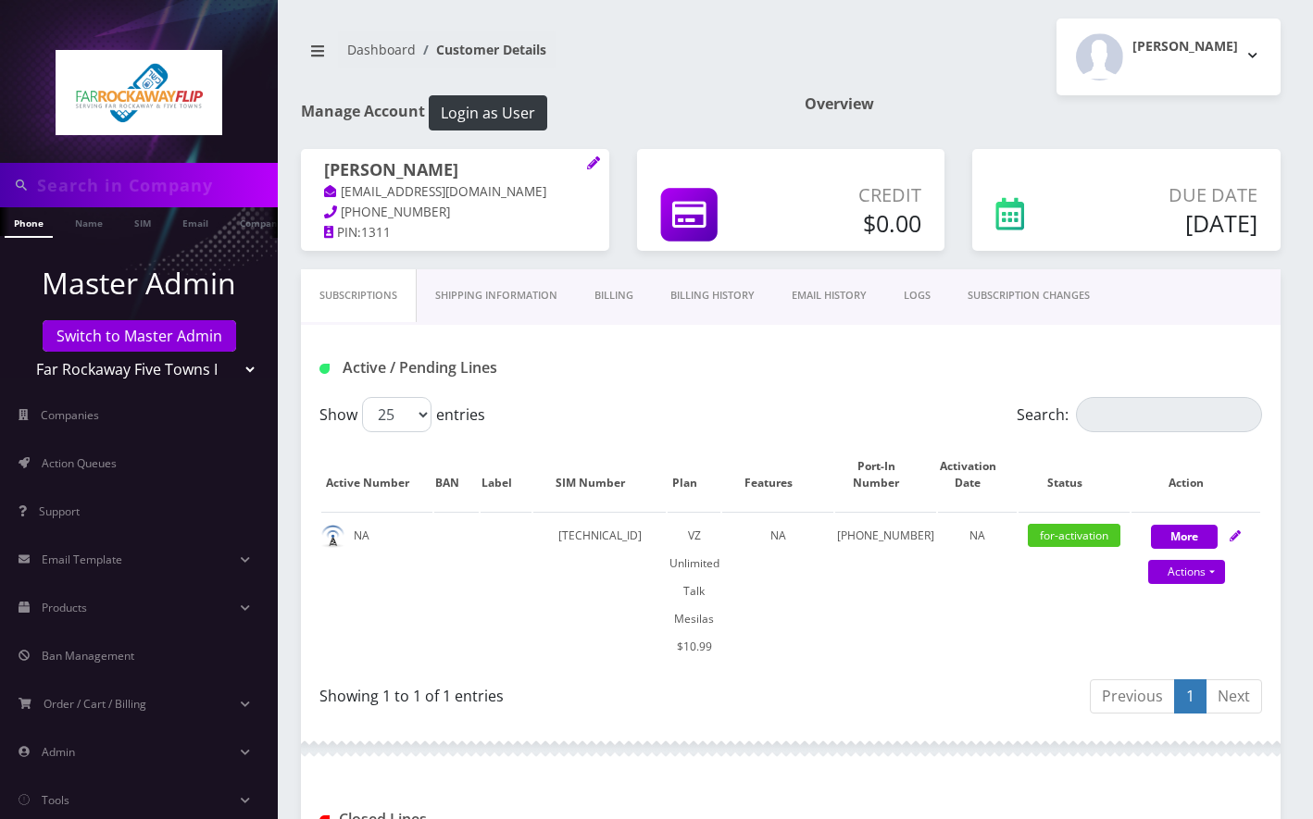  What do you see at coordinates (481, 49) in the screenshot?
I see `li: Customer Details` at bounding box center [481, 49].